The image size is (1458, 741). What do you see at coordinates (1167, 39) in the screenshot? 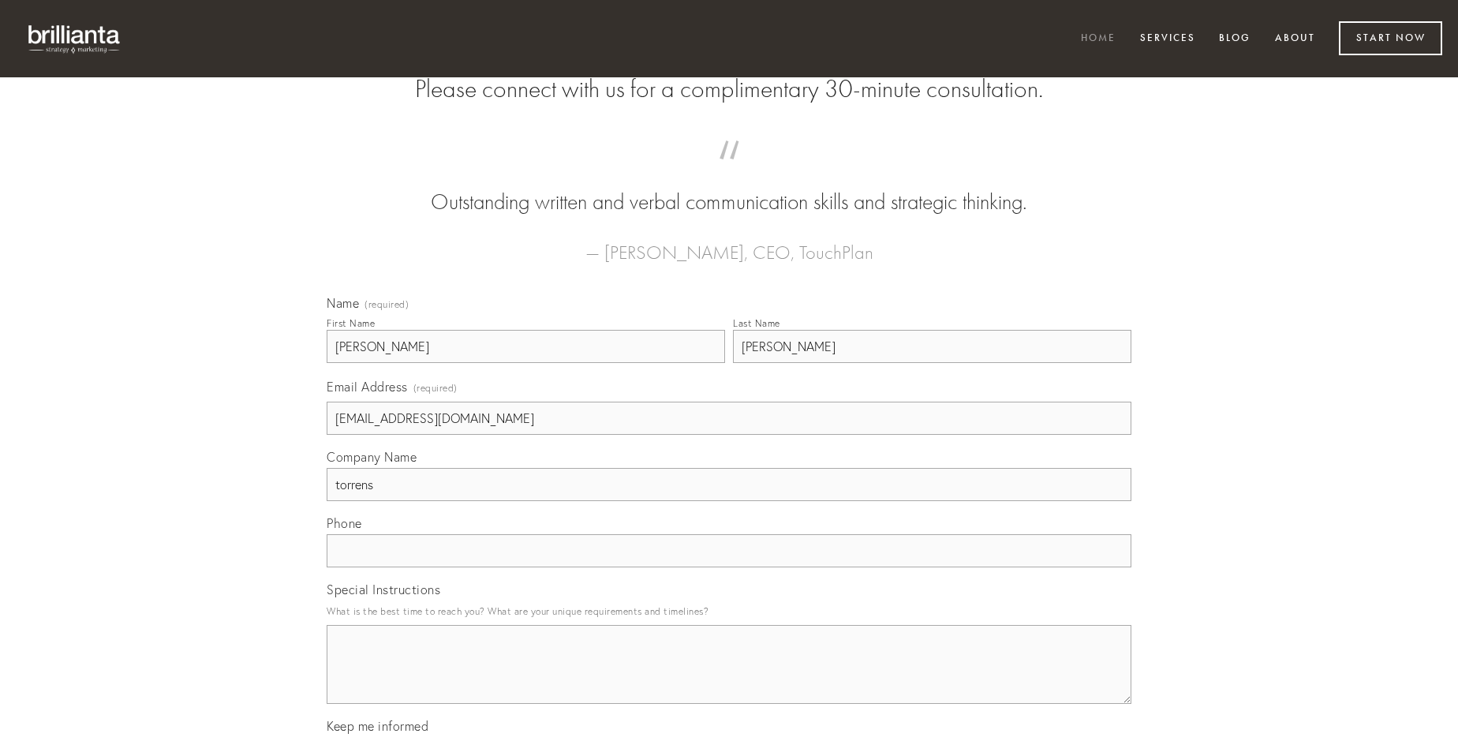
I see `a: Services` at bounding box center [1167, 39].